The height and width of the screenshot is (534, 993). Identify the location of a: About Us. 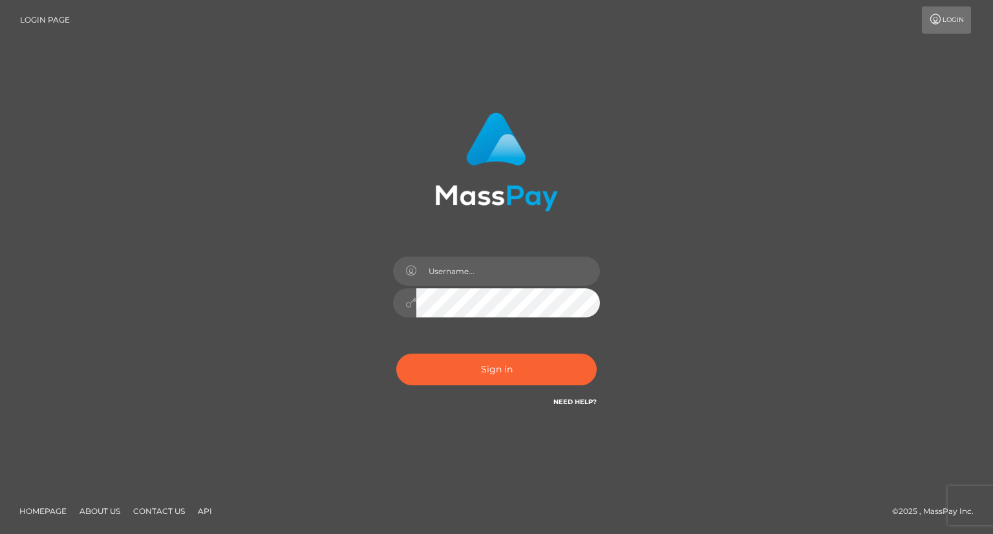
(100, 511).